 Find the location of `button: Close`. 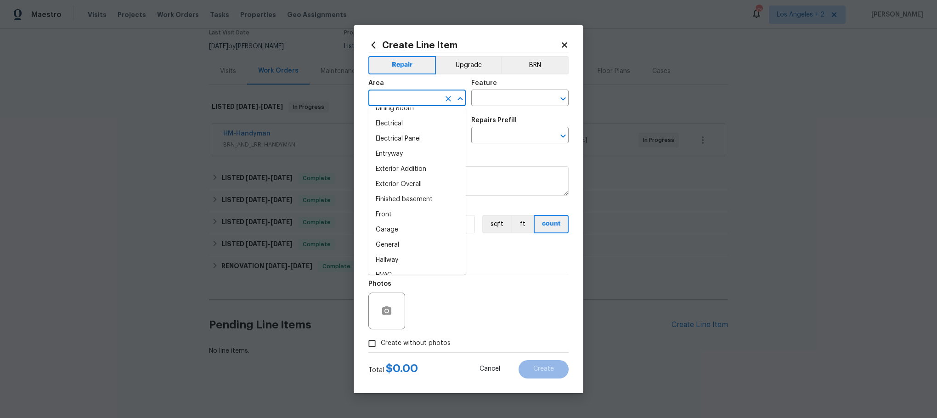

button: Close is located at coordinates (460, 99).